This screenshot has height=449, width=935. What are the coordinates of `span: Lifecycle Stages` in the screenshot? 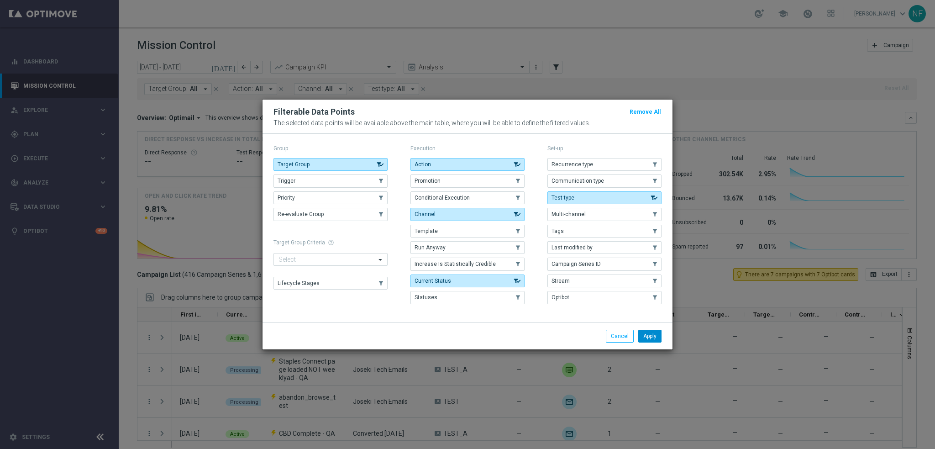 It's located at (299, 283).